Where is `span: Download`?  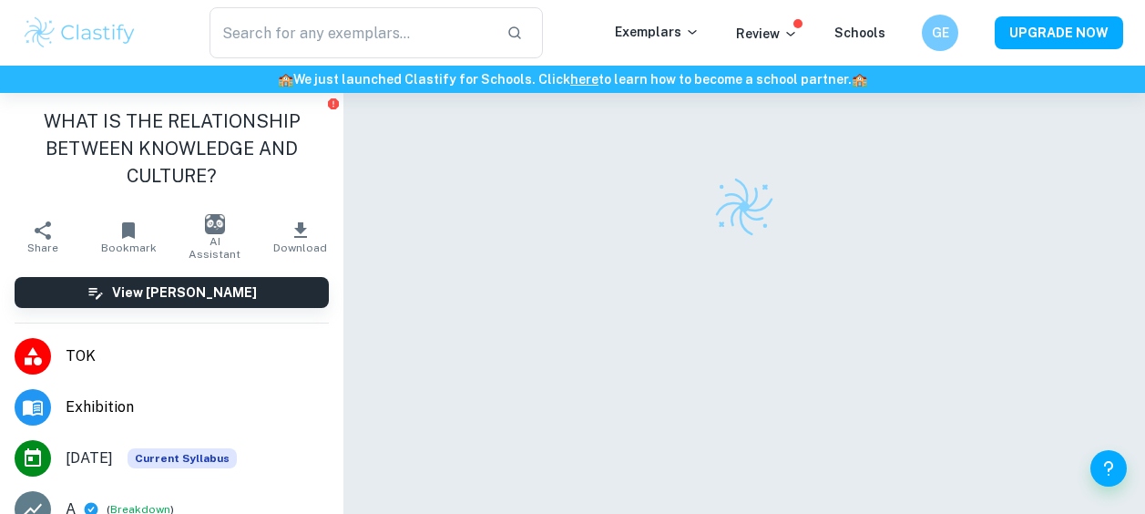 span: Download is located at coordinates (300, 248).